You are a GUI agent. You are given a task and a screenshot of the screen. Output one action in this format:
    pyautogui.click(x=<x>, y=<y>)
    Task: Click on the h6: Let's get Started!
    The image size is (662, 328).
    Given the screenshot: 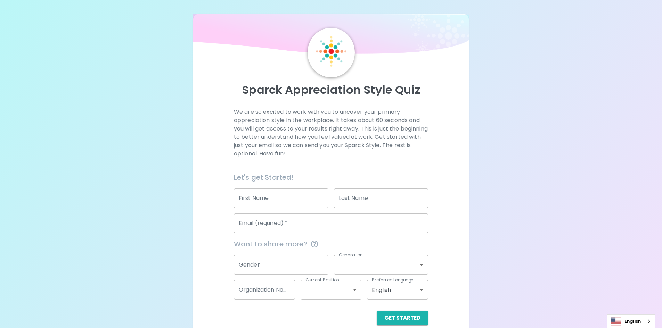 What is the action you would take?
    pyautogui.click(x=331, y=178)
    